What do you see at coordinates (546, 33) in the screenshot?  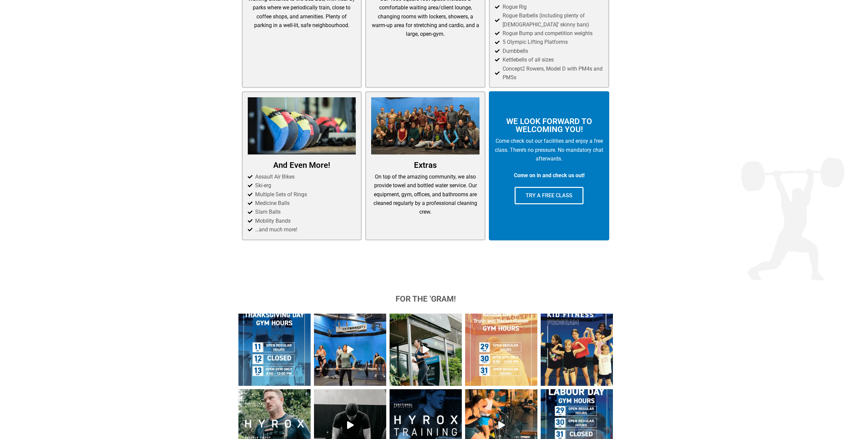 I see `span: Rogue Bump and competition weights` at bounding box center [546, 33].